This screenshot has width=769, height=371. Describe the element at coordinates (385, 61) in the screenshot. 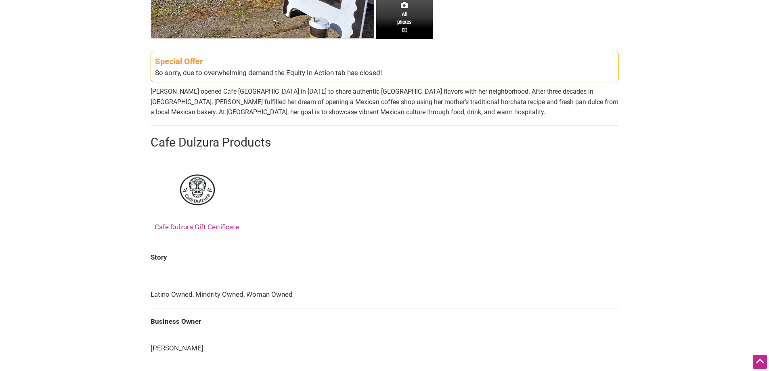

I see `div: Special Offer` at that location.